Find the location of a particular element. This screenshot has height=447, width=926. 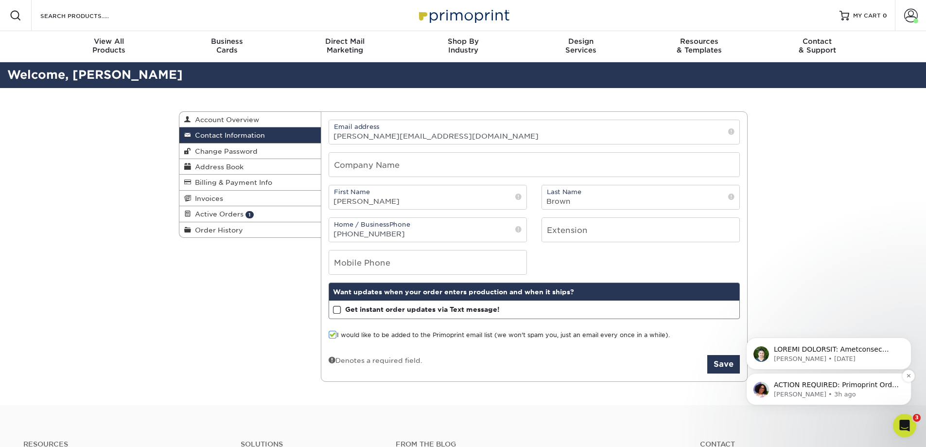

div: Cards is located at coordinates (227, 46).